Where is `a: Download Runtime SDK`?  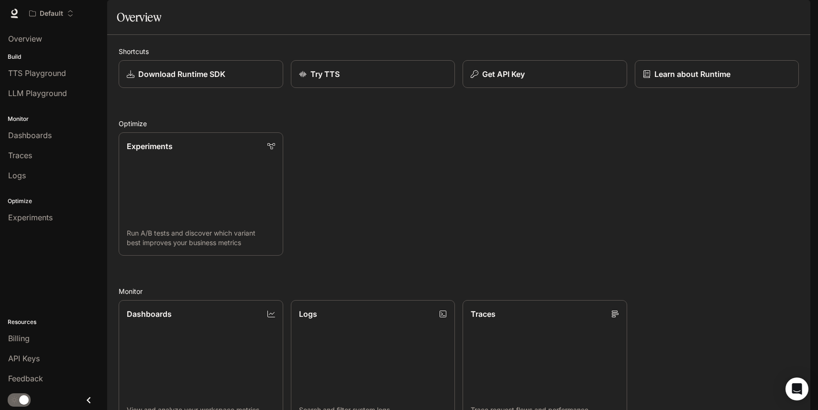
a: Download Runtime SDK is located at coordinates (201, 74).